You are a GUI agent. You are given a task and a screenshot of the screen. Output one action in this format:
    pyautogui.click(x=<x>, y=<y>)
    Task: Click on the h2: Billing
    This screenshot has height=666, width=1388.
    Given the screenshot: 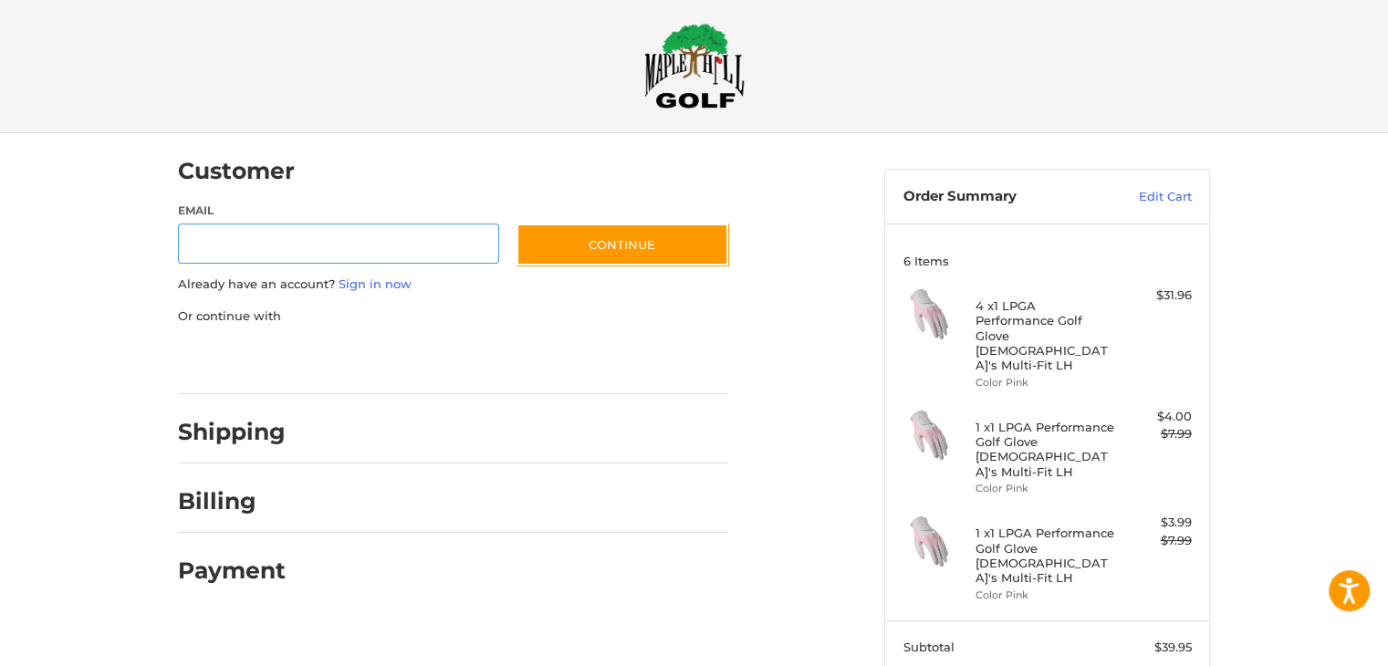 What is the action you would take?
    pyautogui.click(x=231, y=501)
    